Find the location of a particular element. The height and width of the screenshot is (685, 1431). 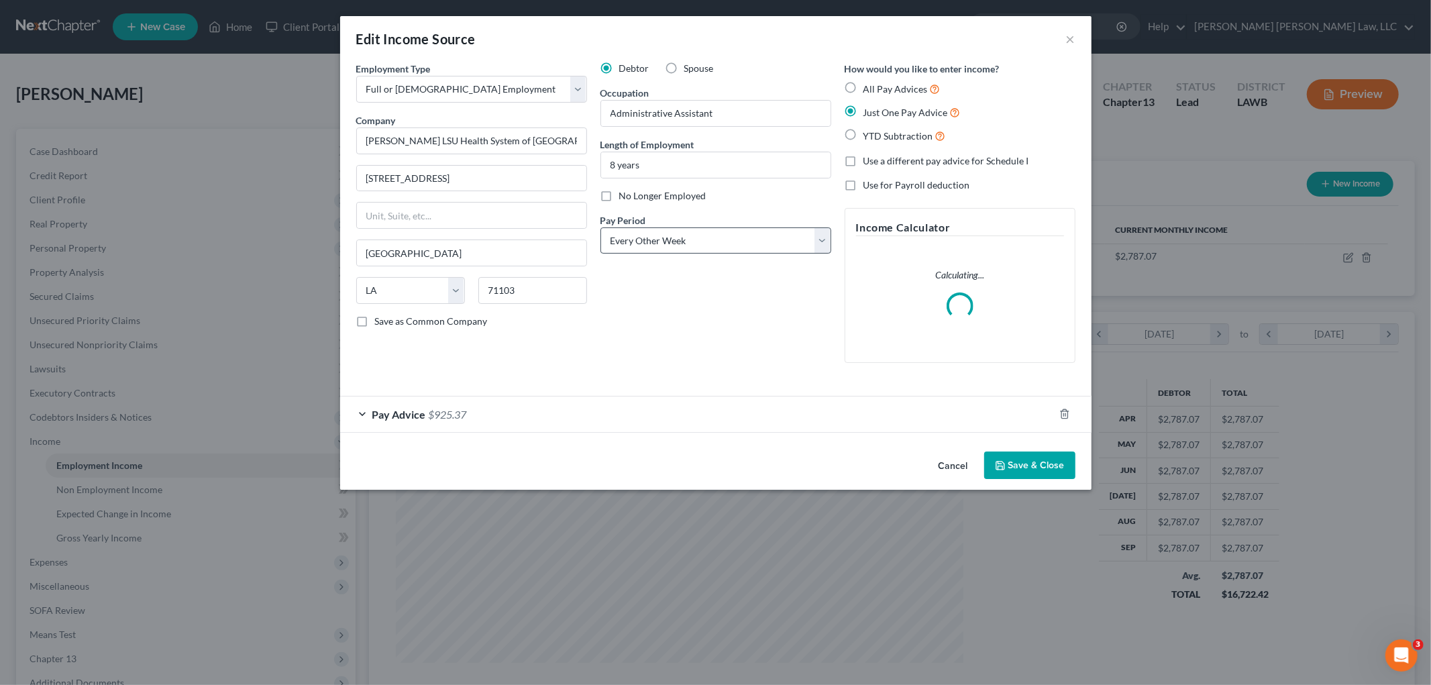

span: No Longer Employed is located at coordinates (663, 195).